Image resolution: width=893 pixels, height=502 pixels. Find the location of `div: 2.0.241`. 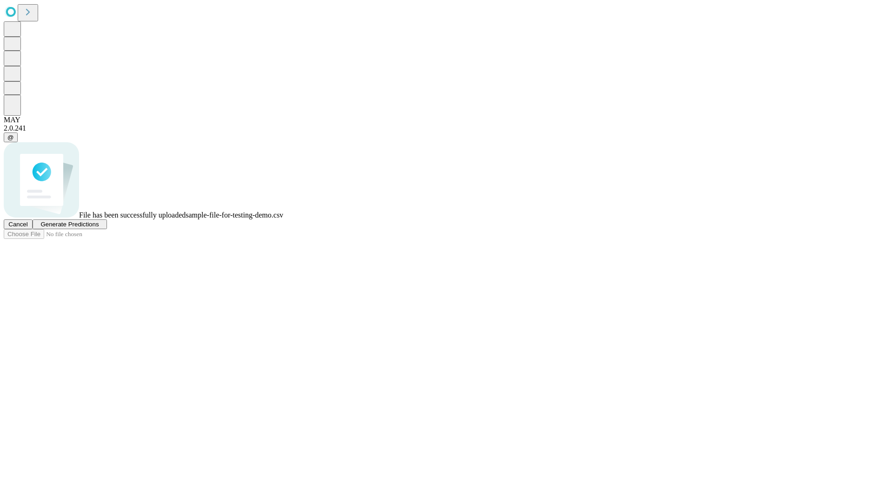

div: 2.0.241 is located at coordinates (446, 128).